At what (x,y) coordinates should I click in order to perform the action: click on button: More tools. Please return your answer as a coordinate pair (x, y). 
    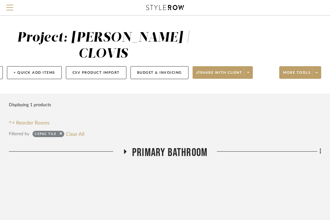
    Looking at the image, I should click on (300, 73).